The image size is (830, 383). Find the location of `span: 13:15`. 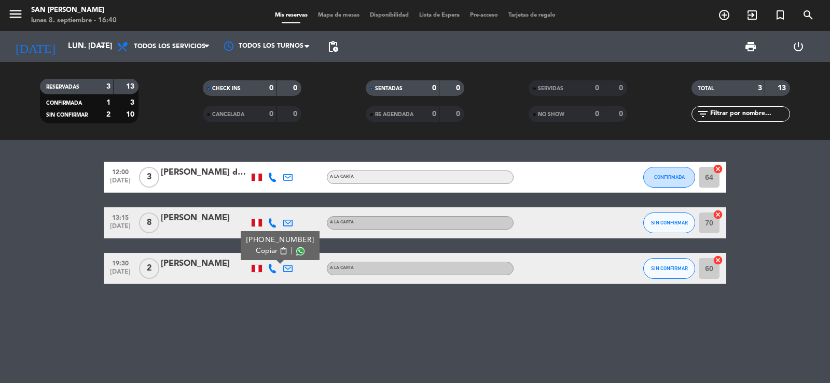

span: 13:15 is located at coordinates (120, 217).